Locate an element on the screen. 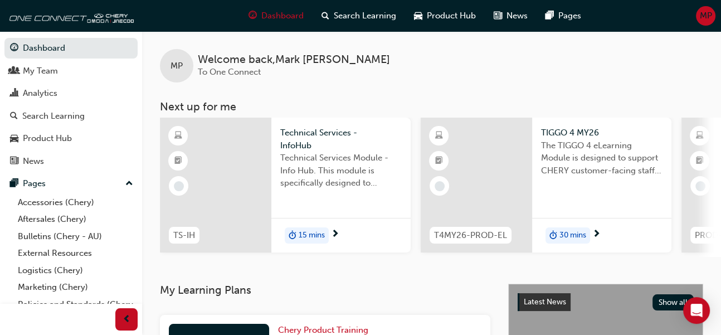 The image size is (721, 335). button: DashboardMy TeamAnalyticsSearch LearningProduct HubNews is located at coordinates (71, 104).